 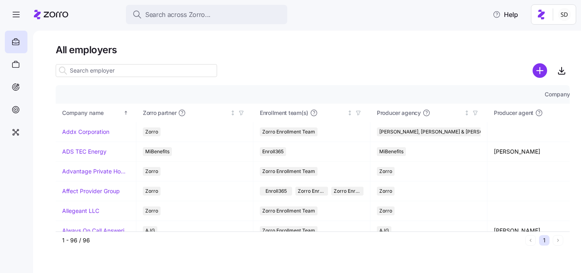 What do you see at coordinates (126, 113) in the screenshot?
I see `div: Sorted ascending` at bounding box center [126, 113].